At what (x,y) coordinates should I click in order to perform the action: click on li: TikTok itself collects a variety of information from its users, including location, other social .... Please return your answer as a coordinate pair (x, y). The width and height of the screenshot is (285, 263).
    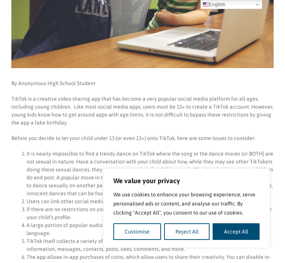
    Looking at the image, I should click on (150, 245).